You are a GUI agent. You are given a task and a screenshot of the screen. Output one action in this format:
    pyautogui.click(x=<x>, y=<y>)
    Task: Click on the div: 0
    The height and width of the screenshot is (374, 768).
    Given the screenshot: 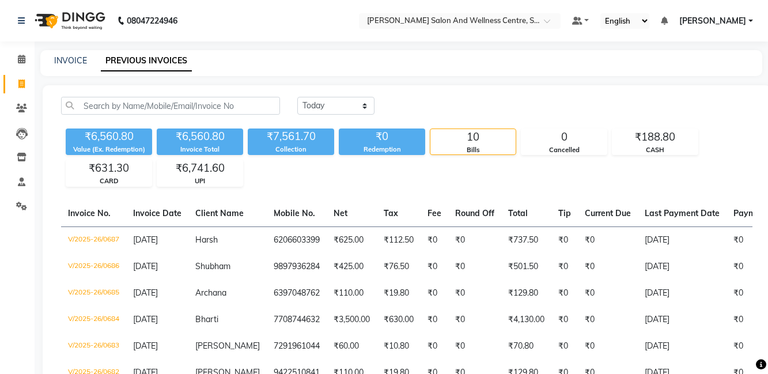 What is the action you would take?
    pyautogui.click(x=564, y=137)
    